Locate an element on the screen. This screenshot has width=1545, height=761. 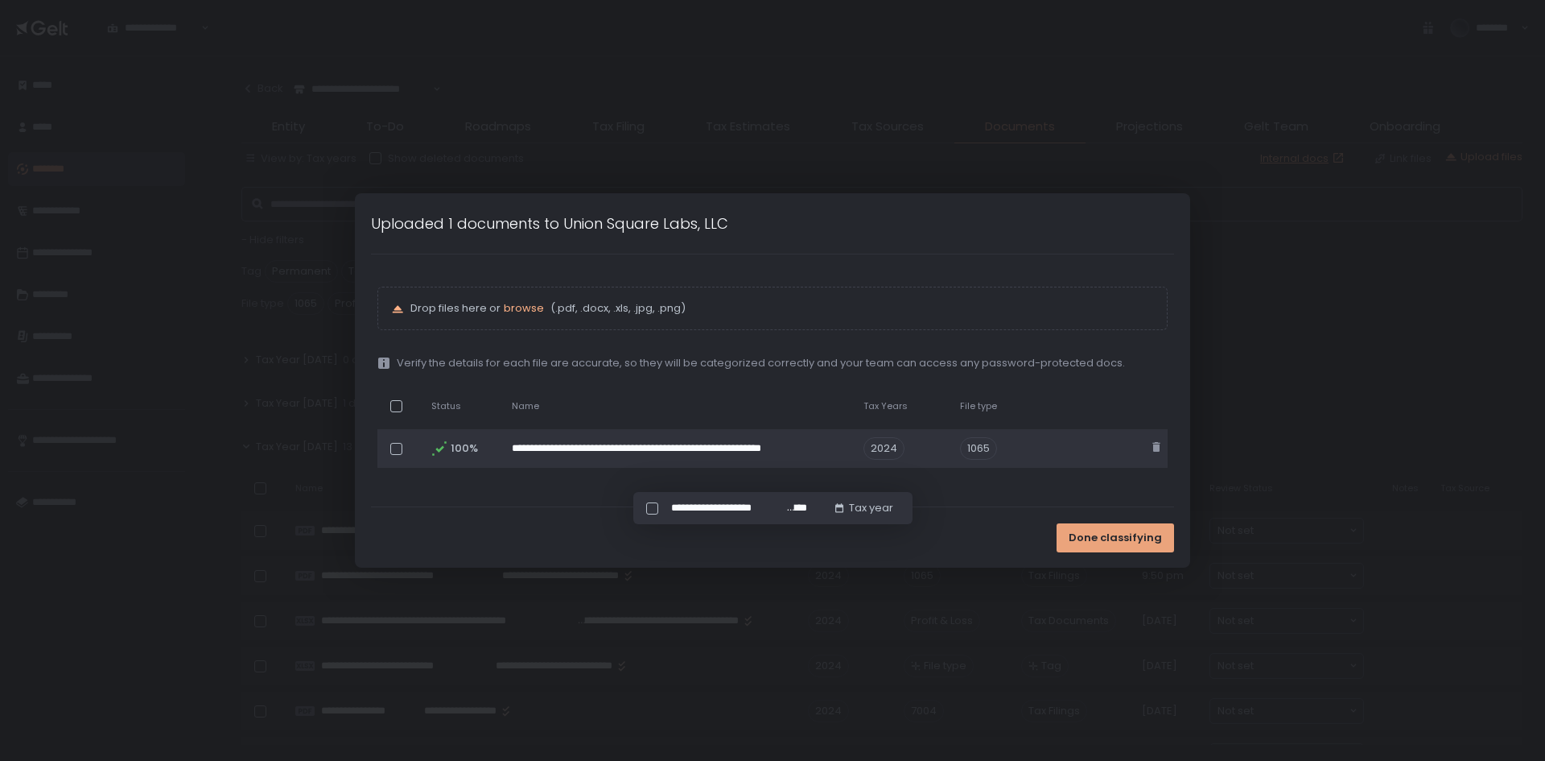
button: browse is located at coordinates (524, 308).